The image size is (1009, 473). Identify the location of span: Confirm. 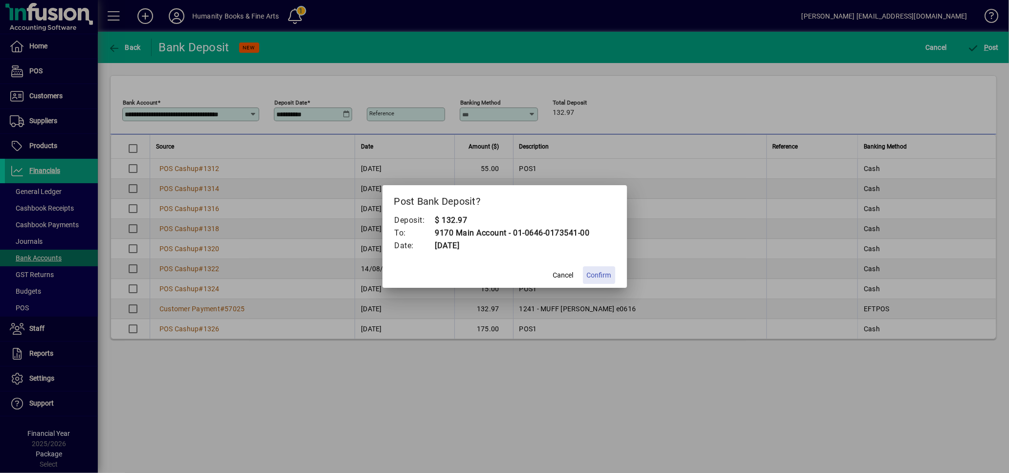
(599, 275).